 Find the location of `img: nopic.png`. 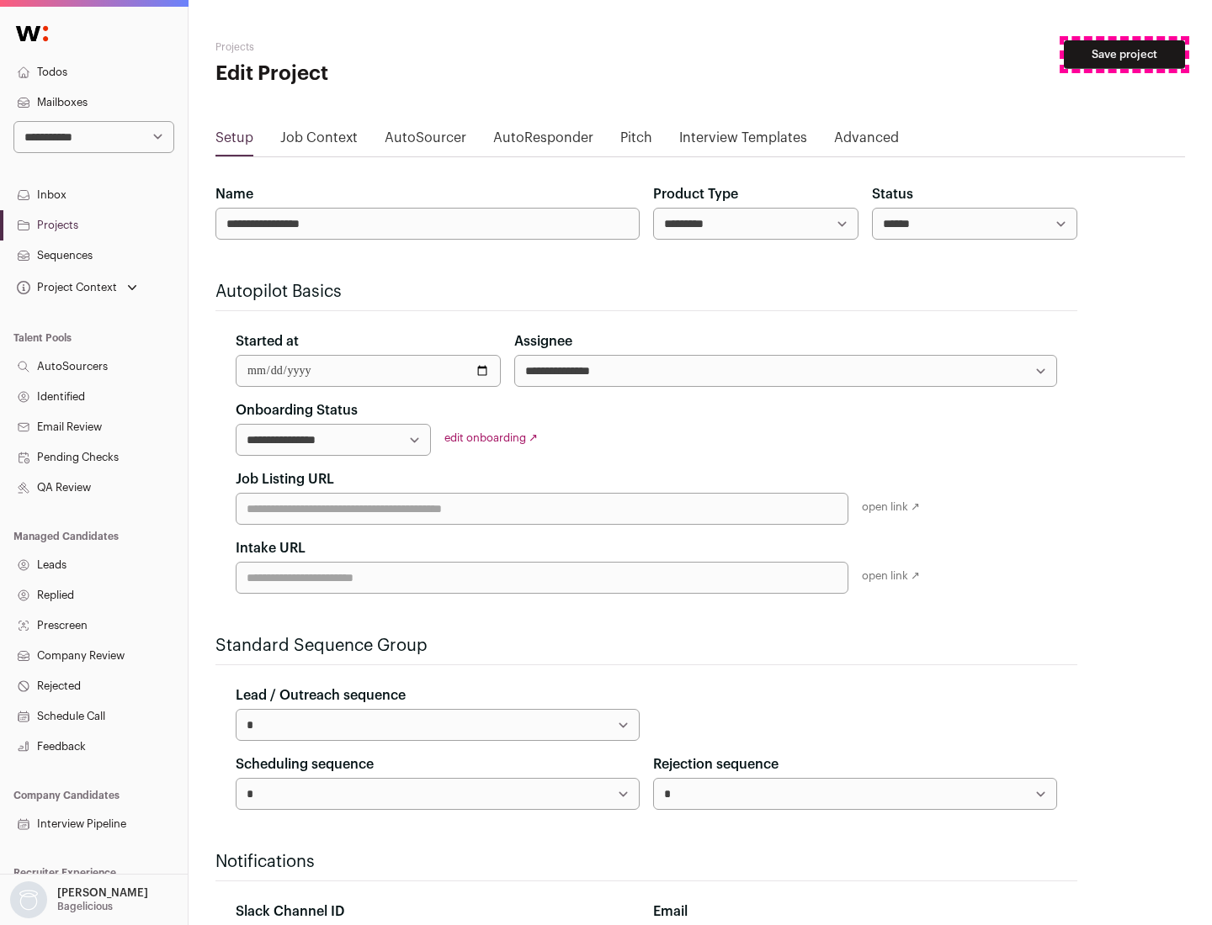

img: nopic.png is located at coordinates (29, 900).